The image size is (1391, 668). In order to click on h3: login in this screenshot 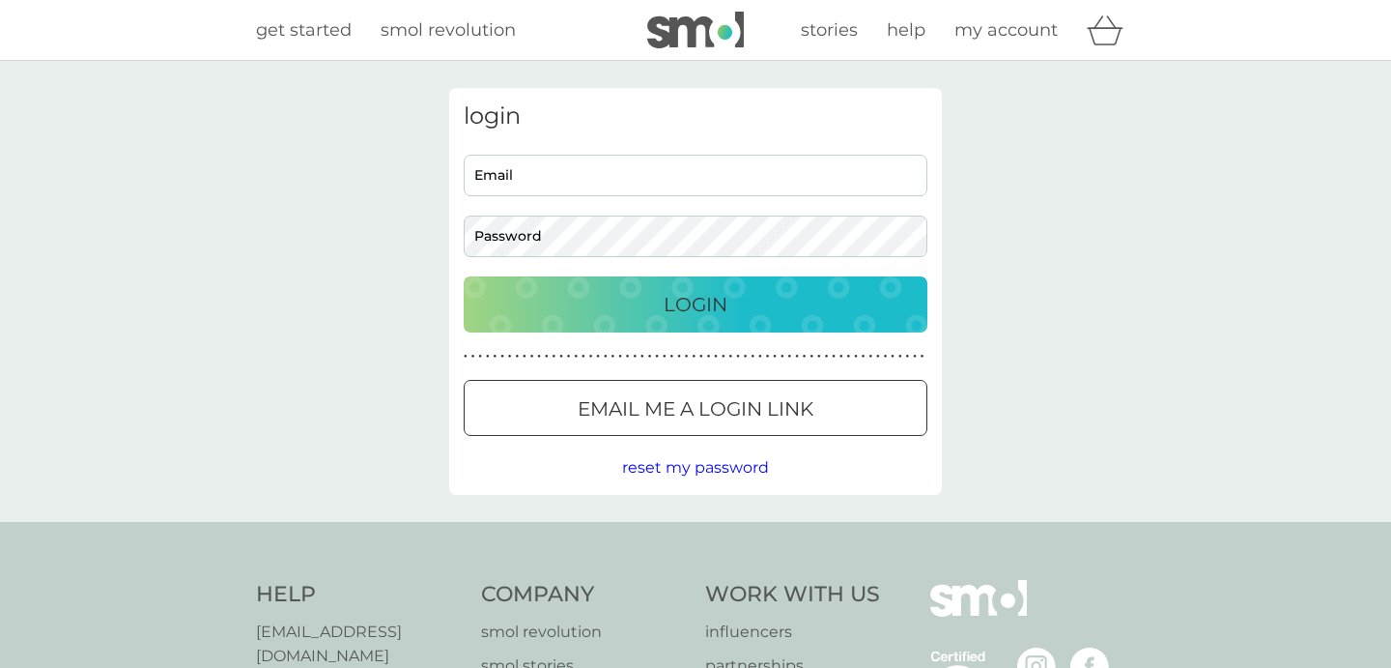, I will do `click(696, 116)`.